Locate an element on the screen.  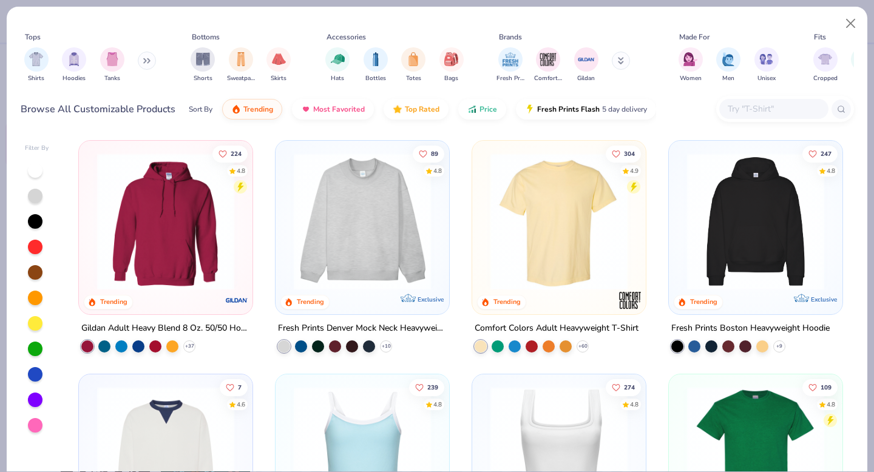
img: Hoodies Image is located at coordinates (74, 59).